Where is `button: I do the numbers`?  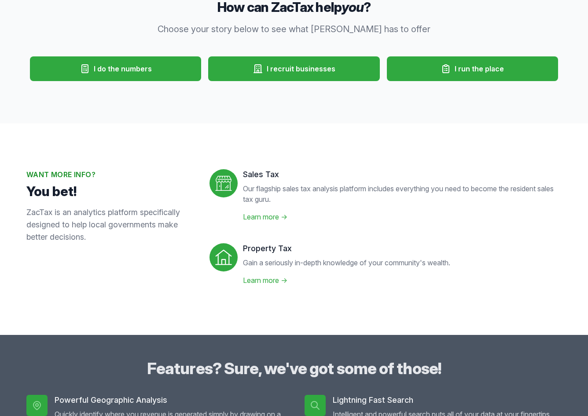 button: I do the numbers is located at coordinates (115, 69).